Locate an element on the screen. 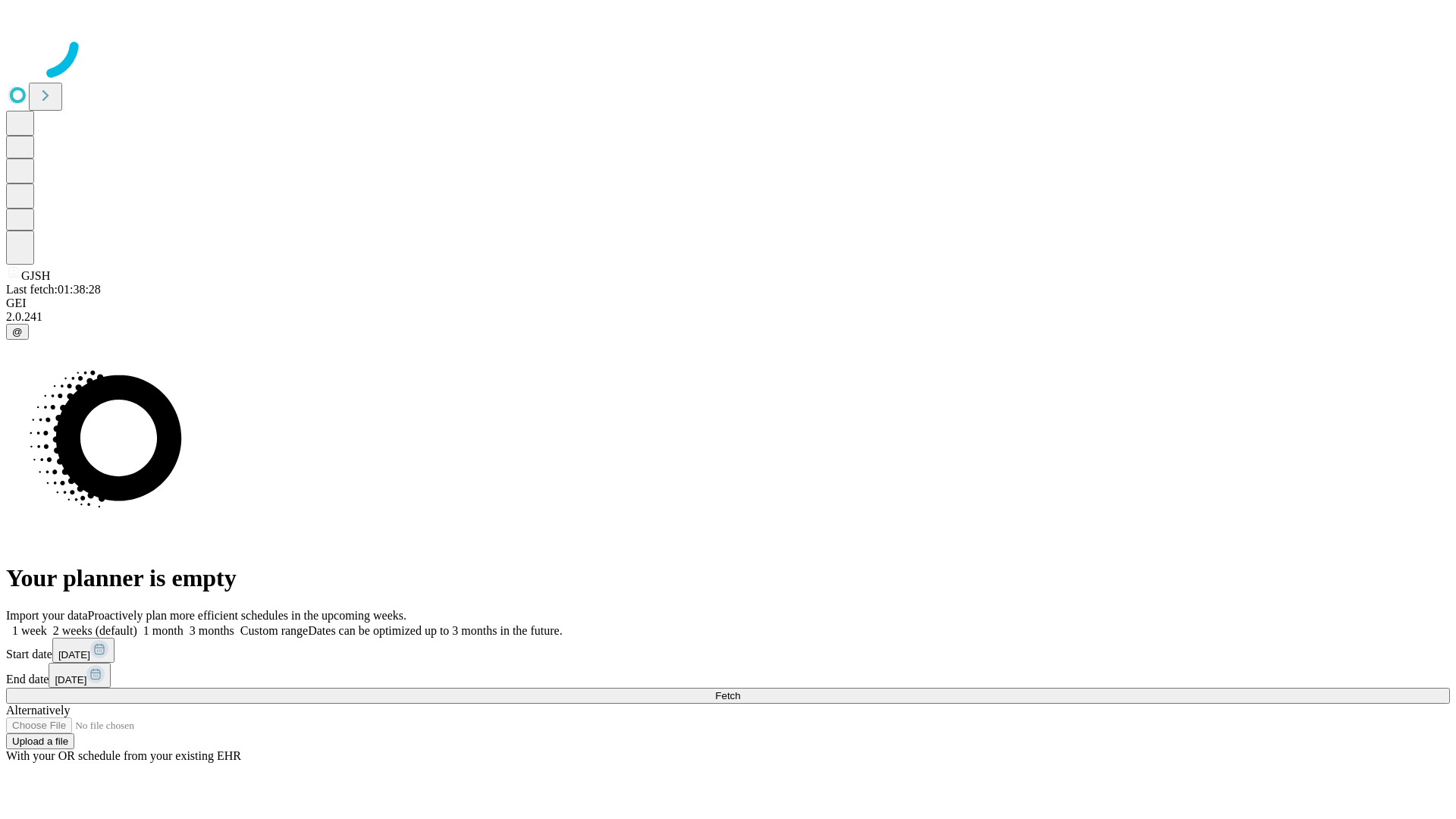 The image size is (1456, 819). h1: Your planner is empty is located at coordinates (728, 578).